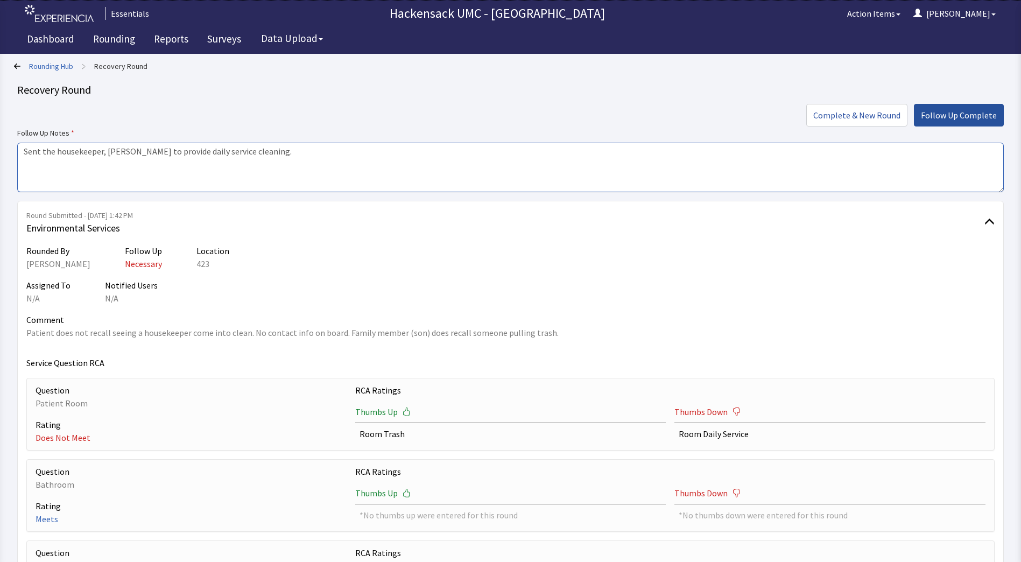 Image resolution: width=1021 pixels, height=562 pixels. What do you see at coordinates (292, 38) in the screenshot?
I see `button: Data Upload` at bounding box center [292, 38].